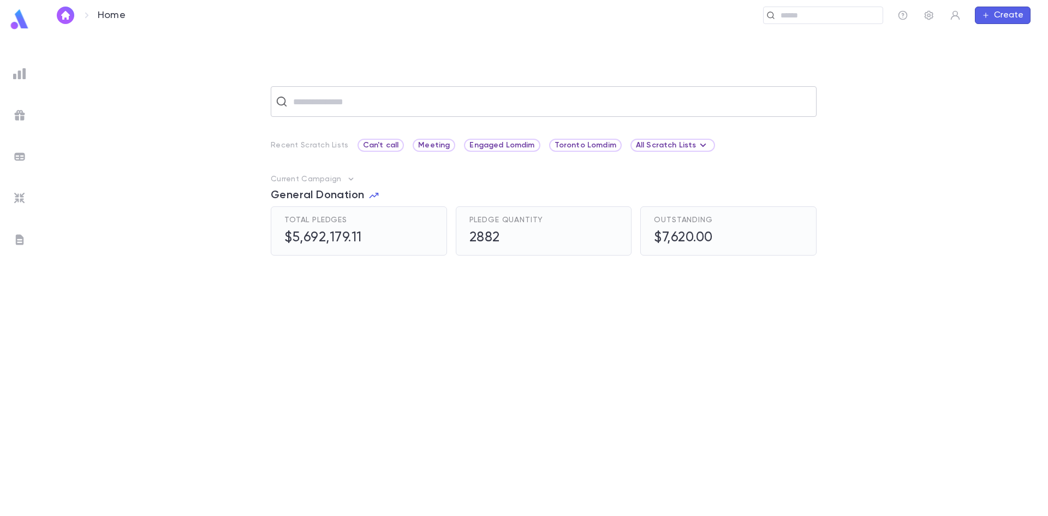 The image size is (1048, 516). Describe the element at coordinates (507, 220) in the screenshot. I see `span: Pledge Quantity` at that location.